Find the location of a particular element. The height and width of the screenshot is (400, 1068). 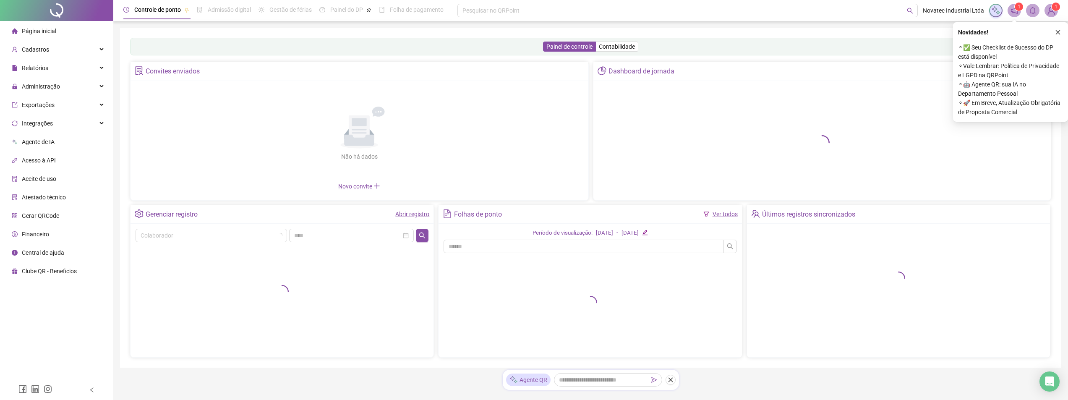

span: Atestado técnico is located at coordinates (44, 197).